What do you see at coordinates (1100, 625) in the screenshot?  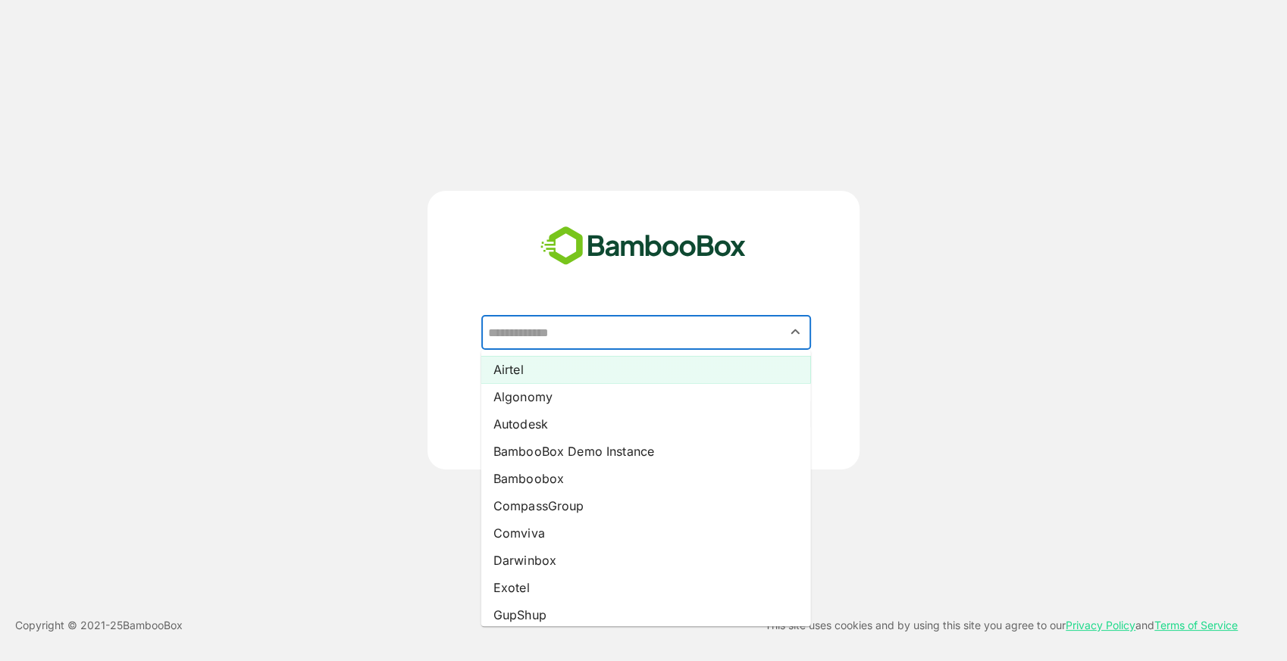 I see `a: Privacy Policy` at bounding box center [1100, 625].